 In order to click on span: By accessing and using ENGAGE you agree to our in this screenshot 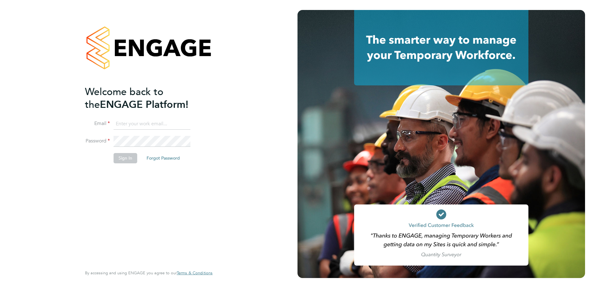, I will do `click(149, 272)`.